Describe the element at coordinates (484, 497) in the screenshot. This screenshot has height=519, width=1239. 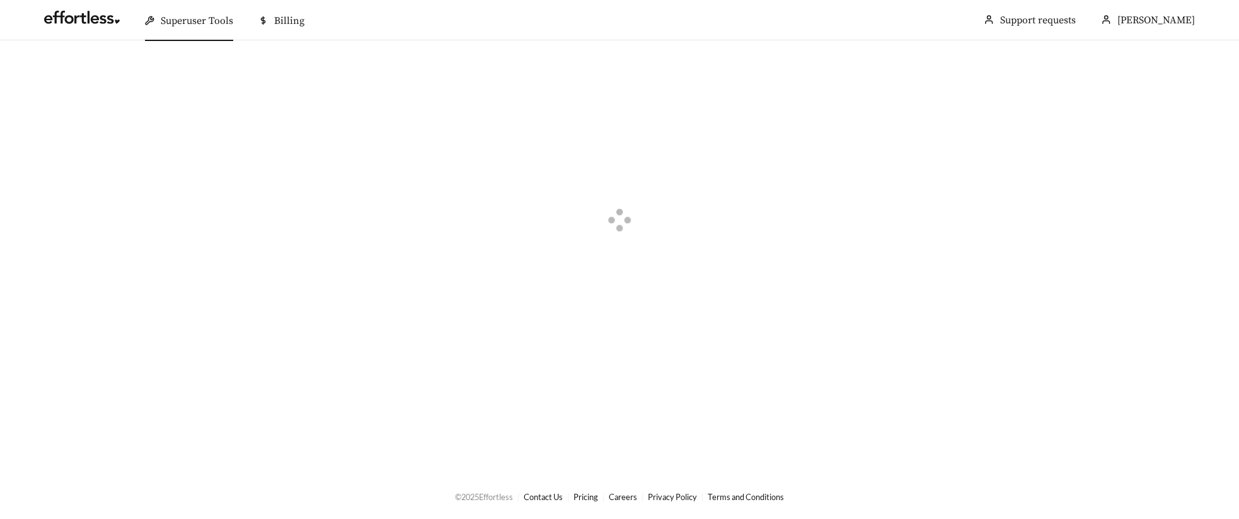
I see `span: © 2025 Effortless` at that location.